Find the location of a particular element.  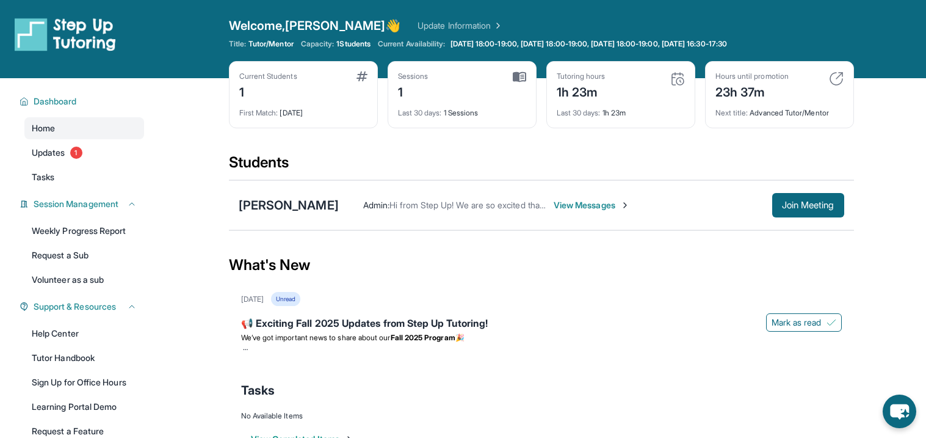

a: Learning Portal Demo is located at coordinates (84, 407).